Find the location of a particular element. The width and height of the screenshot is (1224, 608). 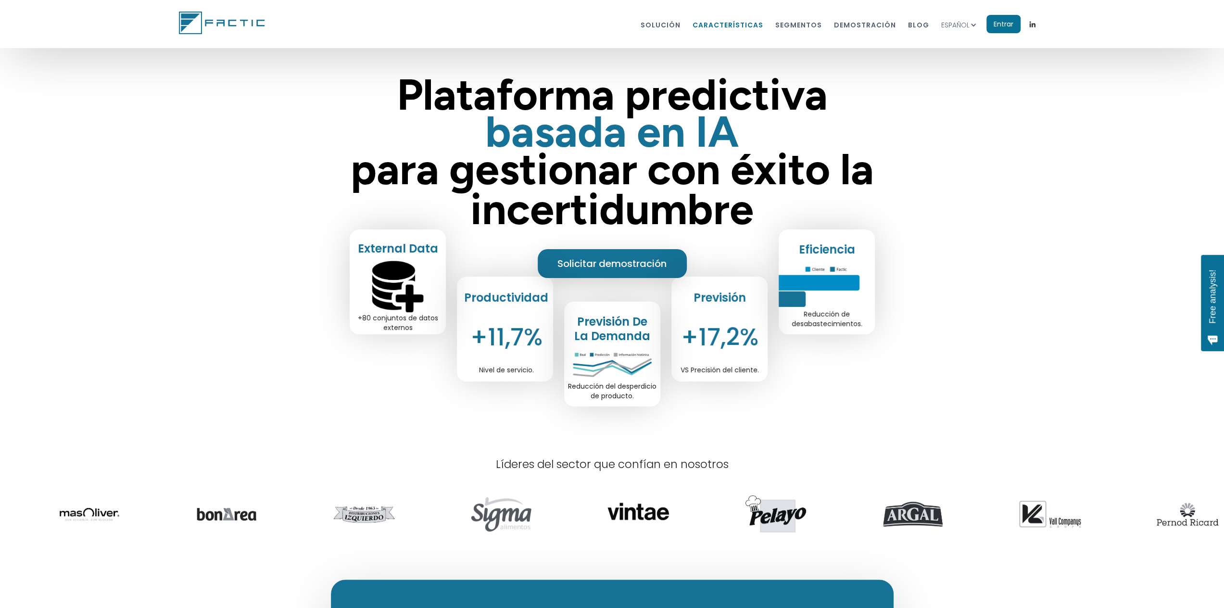

a: BLOG is located at coordinates (919, 24).